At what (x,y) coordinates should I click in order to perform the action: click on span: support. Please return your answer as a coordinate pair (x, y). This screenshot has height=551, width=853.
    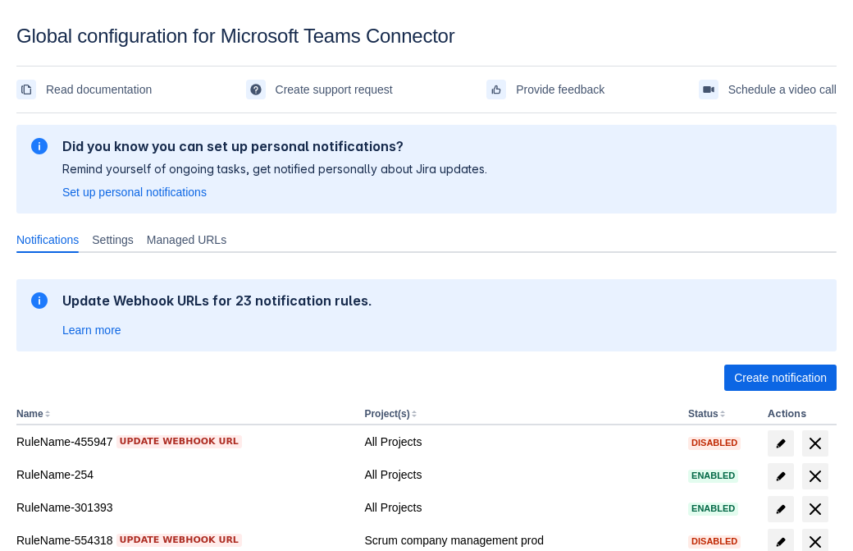
    Looking at the image, I should click on (256, 89).